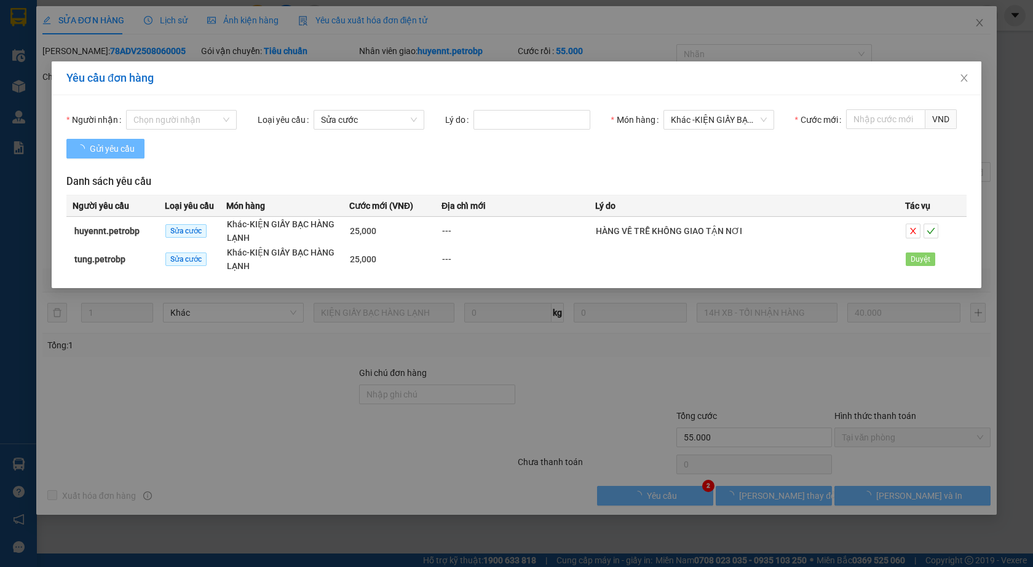  What do you see at coordinates (459, 120) in the screenshot?
I see `label: Lý do` at bounding box center [459, 120].